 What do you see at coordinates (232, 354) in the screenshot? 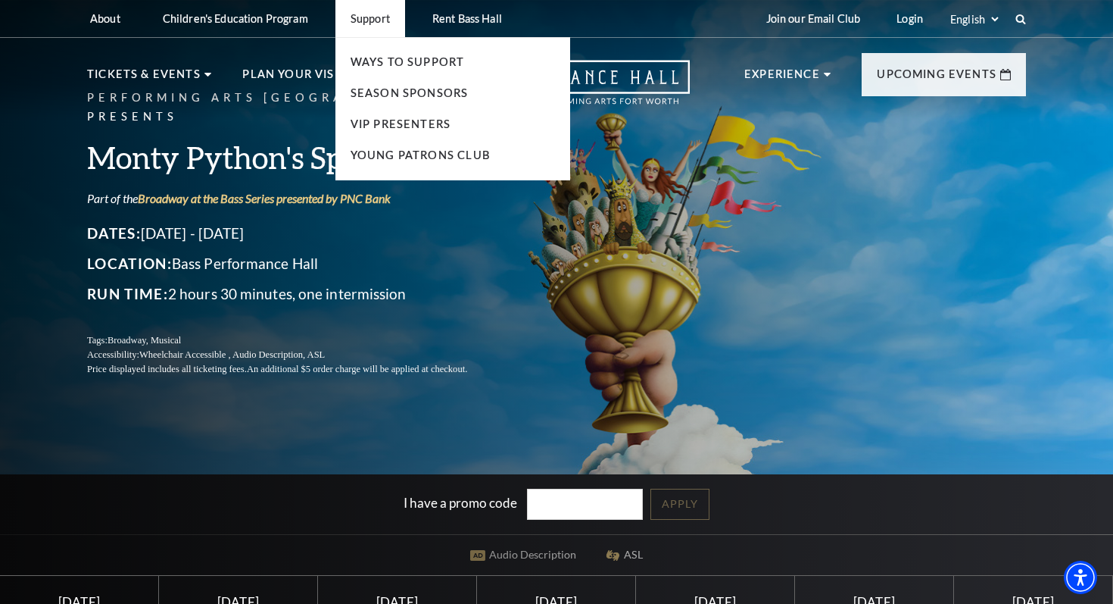
I see `span: Wheelchair Accessible , Audio Description, ASL` at bounding box center [232, 354].